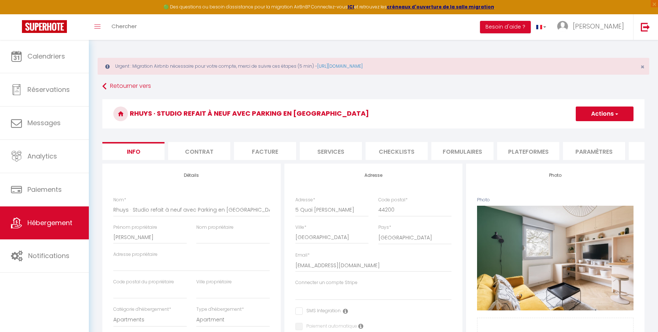  Describe the element at coordinates (124, 26) in the screenshot. I see `span: Chercher` at that location.